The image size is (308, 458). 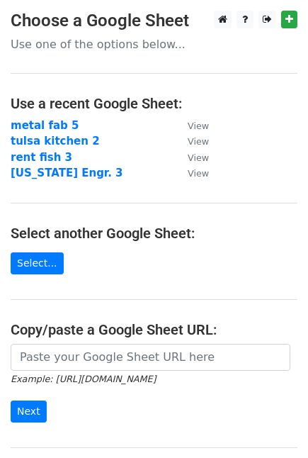 I want to click on input: Next, so click(x=28, y=411).